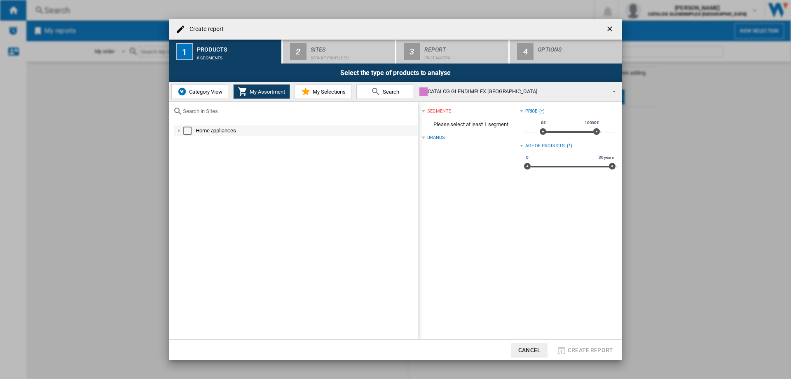  I want to click on div: Price, so click(532, 111).